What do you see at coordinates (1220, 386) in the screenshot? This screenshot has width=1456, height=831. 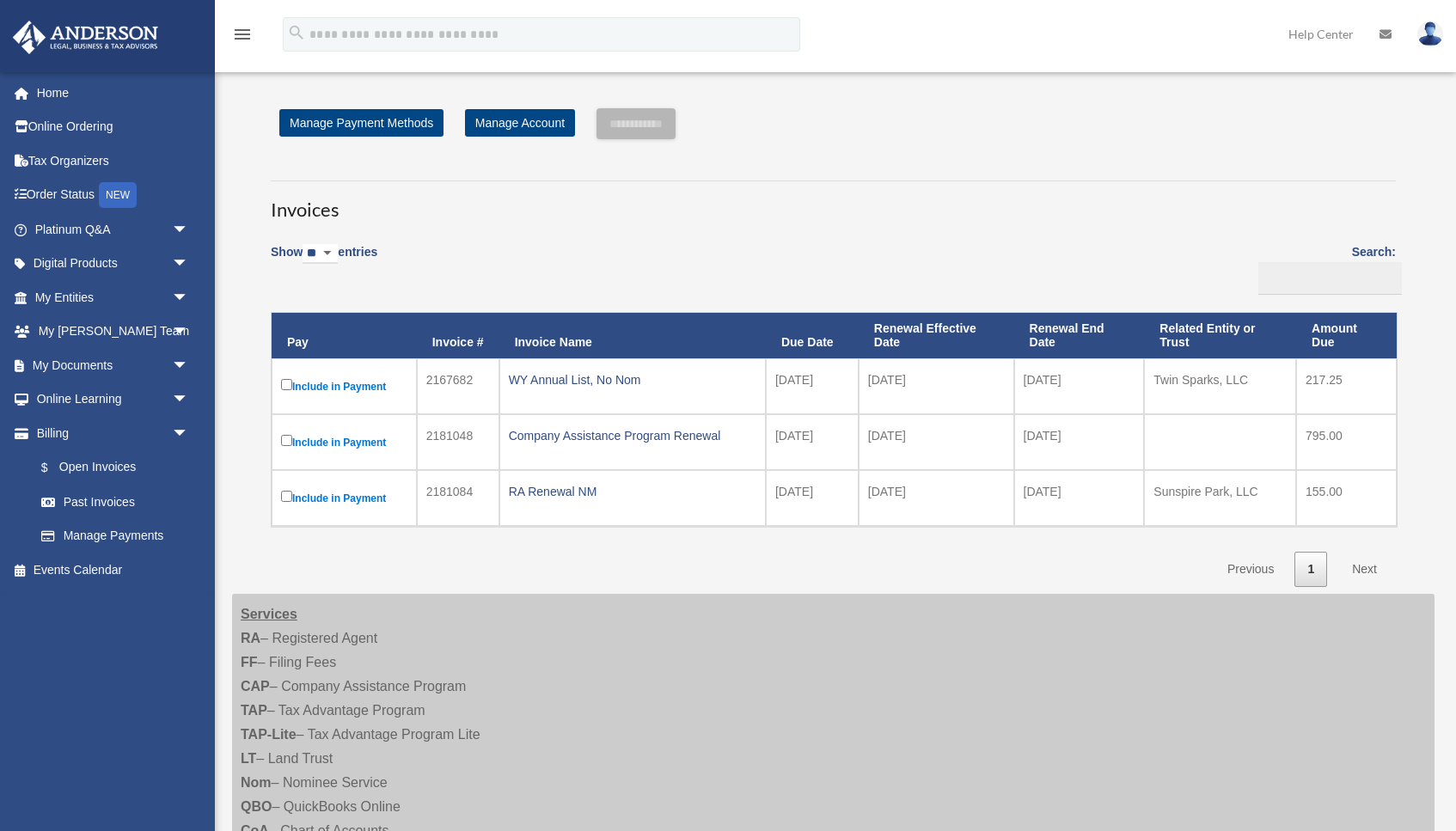 I see `td: Twin Sparks, LLC` at bounding box center [1220, 386].